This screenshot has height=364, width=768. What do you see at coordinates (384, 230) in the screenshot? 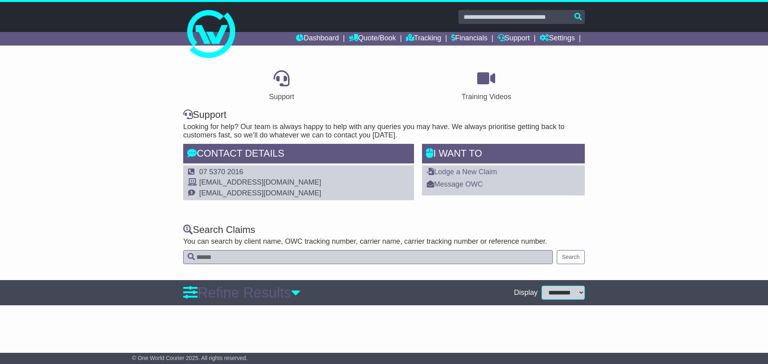
I see `div: Search Claims` at bounding box center [384, 230].